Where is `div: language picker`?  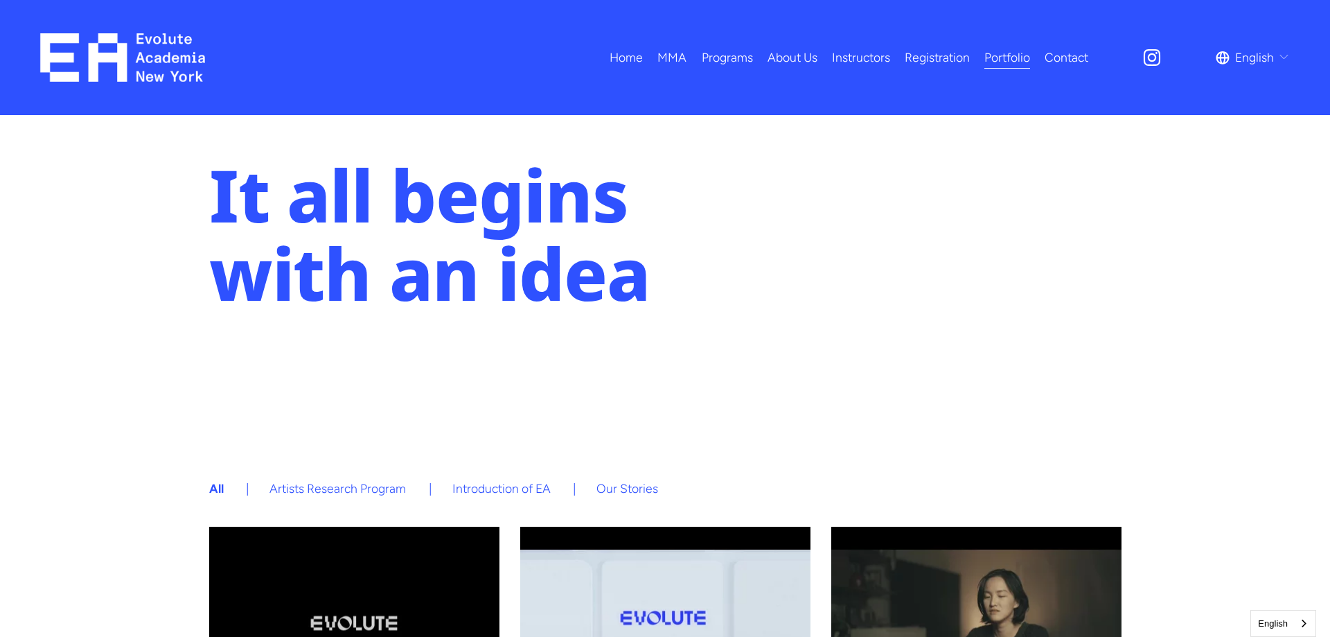
div: language picker is located at coordinates (1253, 57).